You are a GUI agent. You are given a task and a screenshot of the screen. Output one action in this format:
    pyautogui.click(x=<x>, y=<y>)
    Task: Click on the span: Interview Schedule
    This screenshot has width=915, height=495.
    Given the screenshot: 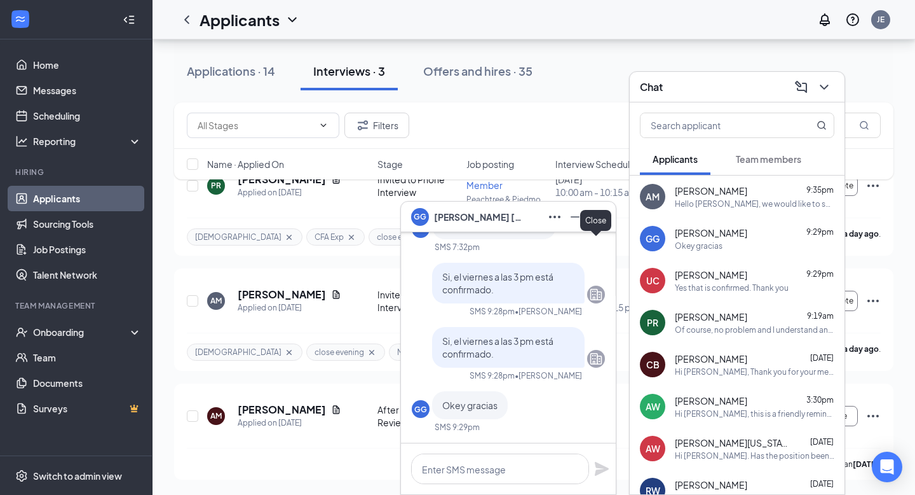 What is the action you would take?
    pyautogui.click(x=596, y=164)
    